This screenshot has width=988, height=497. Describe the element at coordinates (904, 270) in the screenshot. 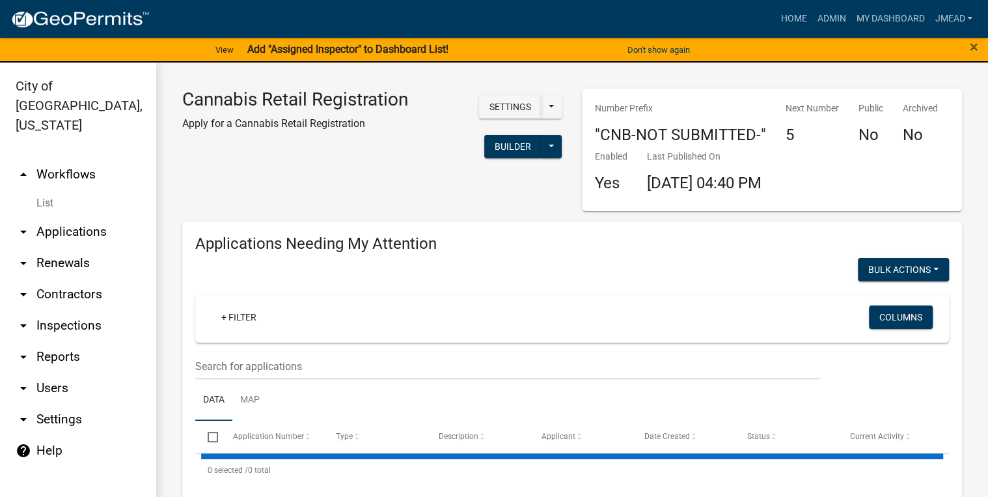

I see `button: Bulk Actions` at that location.